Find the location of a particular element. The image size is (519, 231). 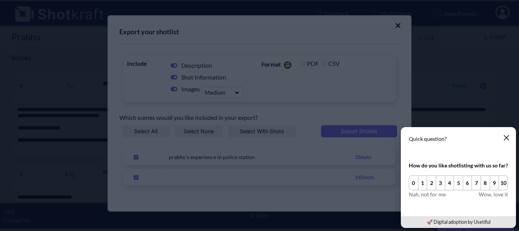

p: Quick question? is located at coordinates (458, 139).